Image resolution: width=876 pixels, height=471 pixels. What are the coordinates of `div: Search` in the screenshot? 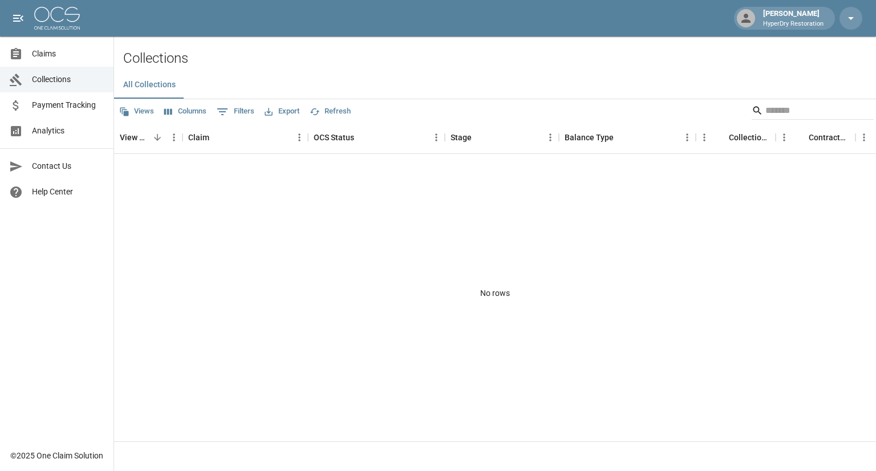 It's located at (813, 112).